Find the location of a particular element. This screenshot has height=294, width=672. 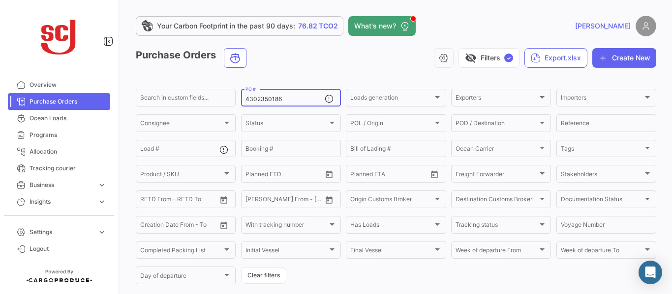

span: Overview is located at coordinates (68, 85).